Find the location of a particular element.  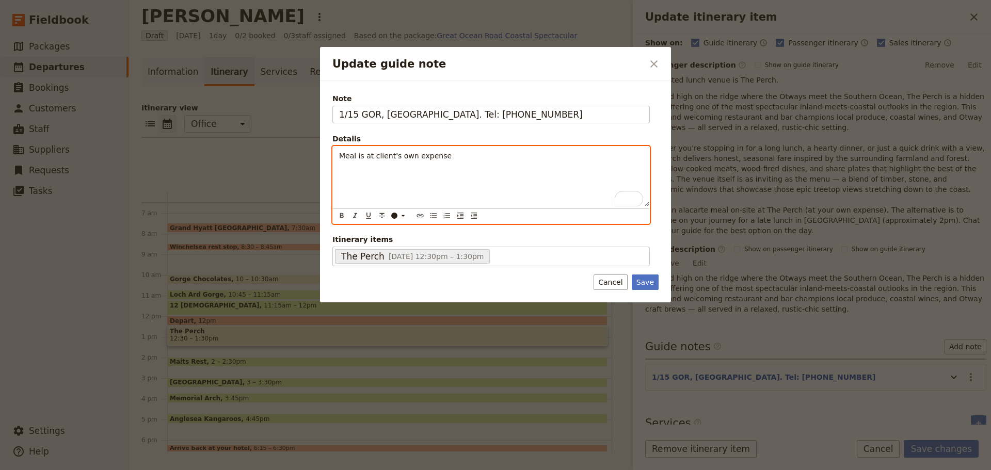

button: Format strikethrough is located at coordinates (382, 216).